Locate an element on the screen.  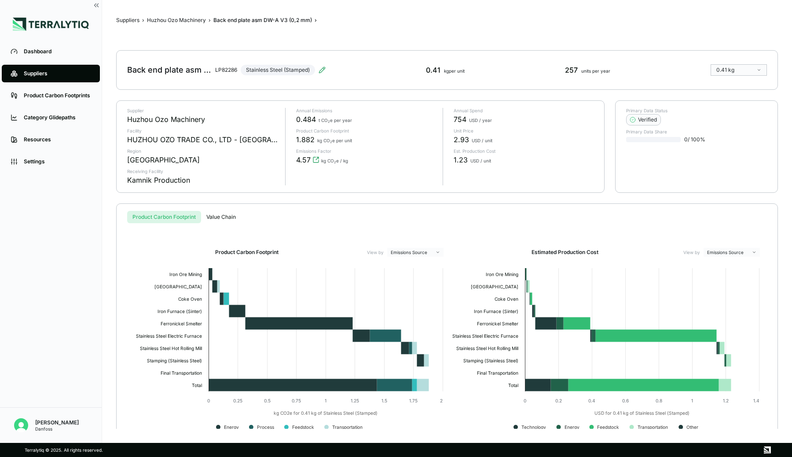
p: Annual Spend is located at coordinates (524, 110).